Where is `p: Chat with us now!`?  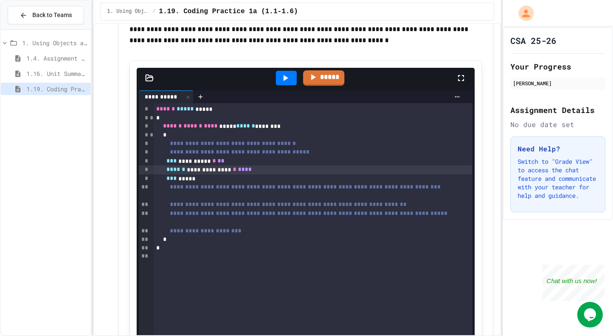
p: Chat with us now! is located at coordinates (29, 16).